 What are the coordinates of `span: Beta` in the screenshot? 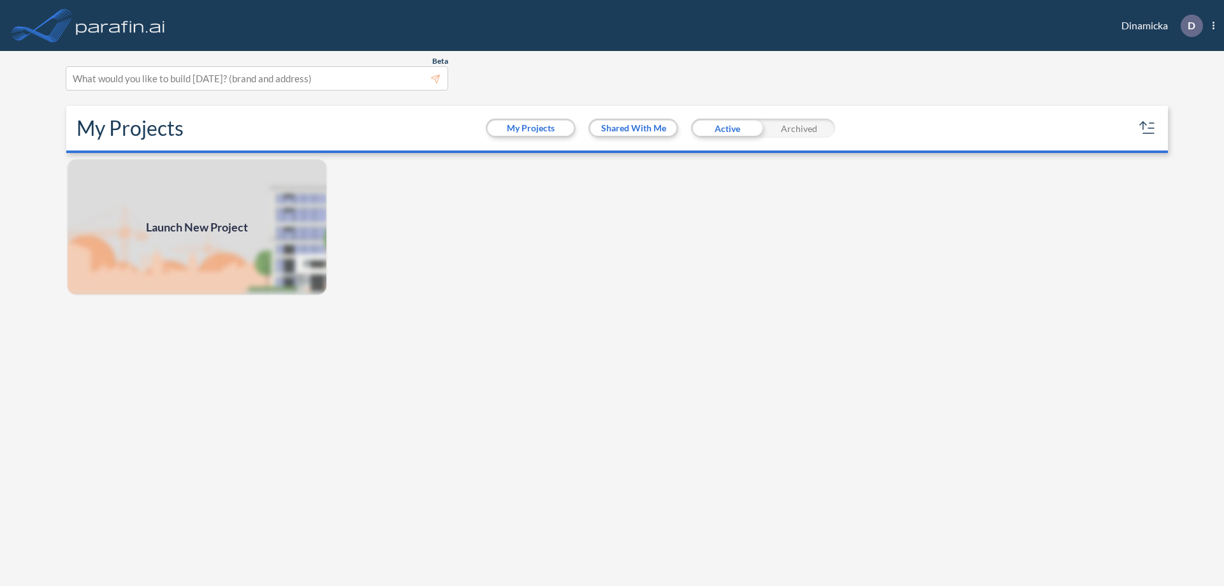 It's located at (440, 61).